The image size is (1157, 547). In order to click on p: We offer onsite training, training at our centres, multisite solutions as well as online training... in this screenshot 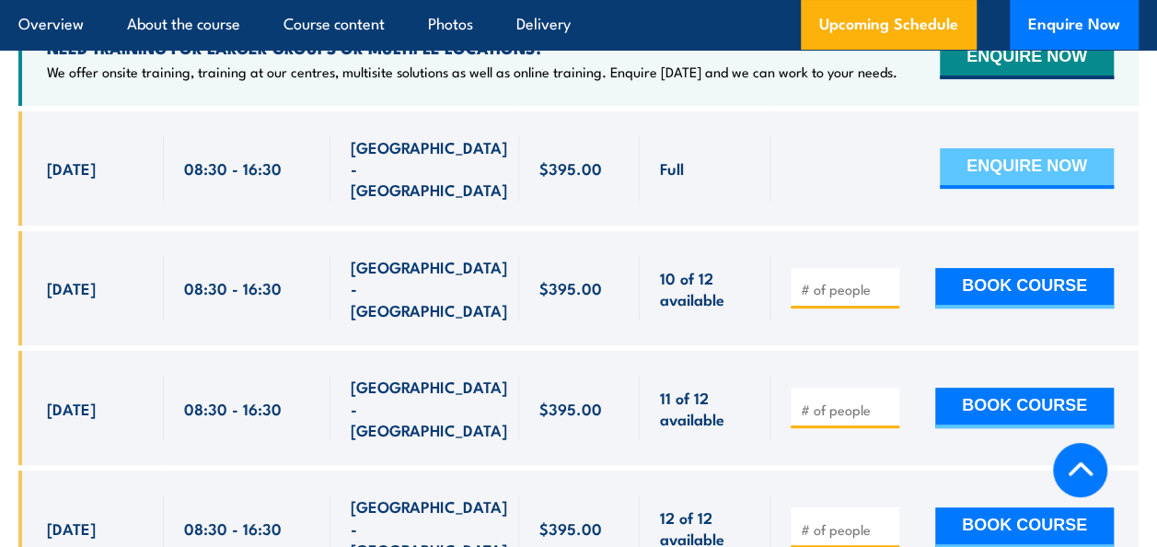, I will do `click(472, 72)`.